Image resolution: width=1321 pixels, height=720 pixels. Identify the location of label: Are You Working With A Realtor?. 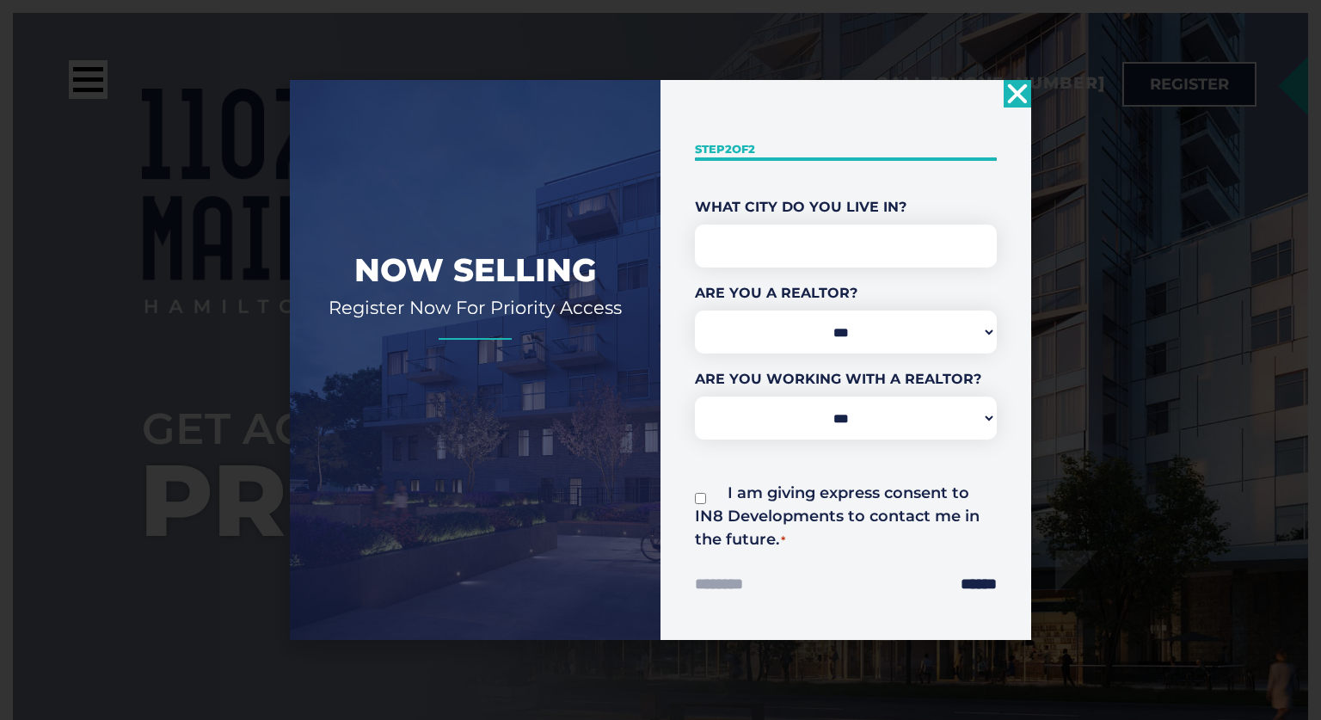
(845, 379).